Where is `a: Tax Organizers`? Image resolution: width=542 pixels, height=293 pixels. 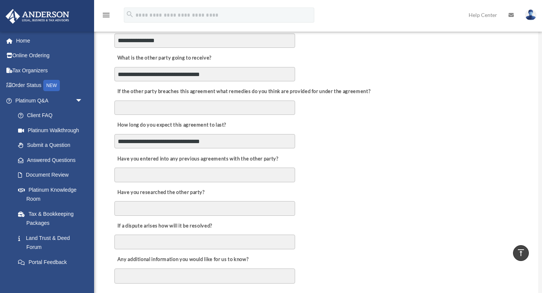
a: Tax Organizers is located at coordinates (50, 70).